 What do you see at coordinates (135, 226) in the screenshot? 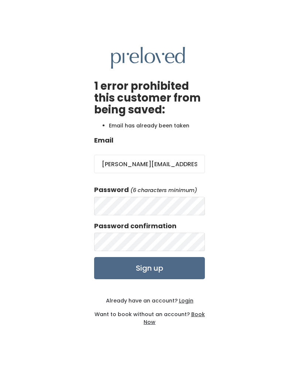
I see `label: Password confirmation` at bounding box center [135, 226].